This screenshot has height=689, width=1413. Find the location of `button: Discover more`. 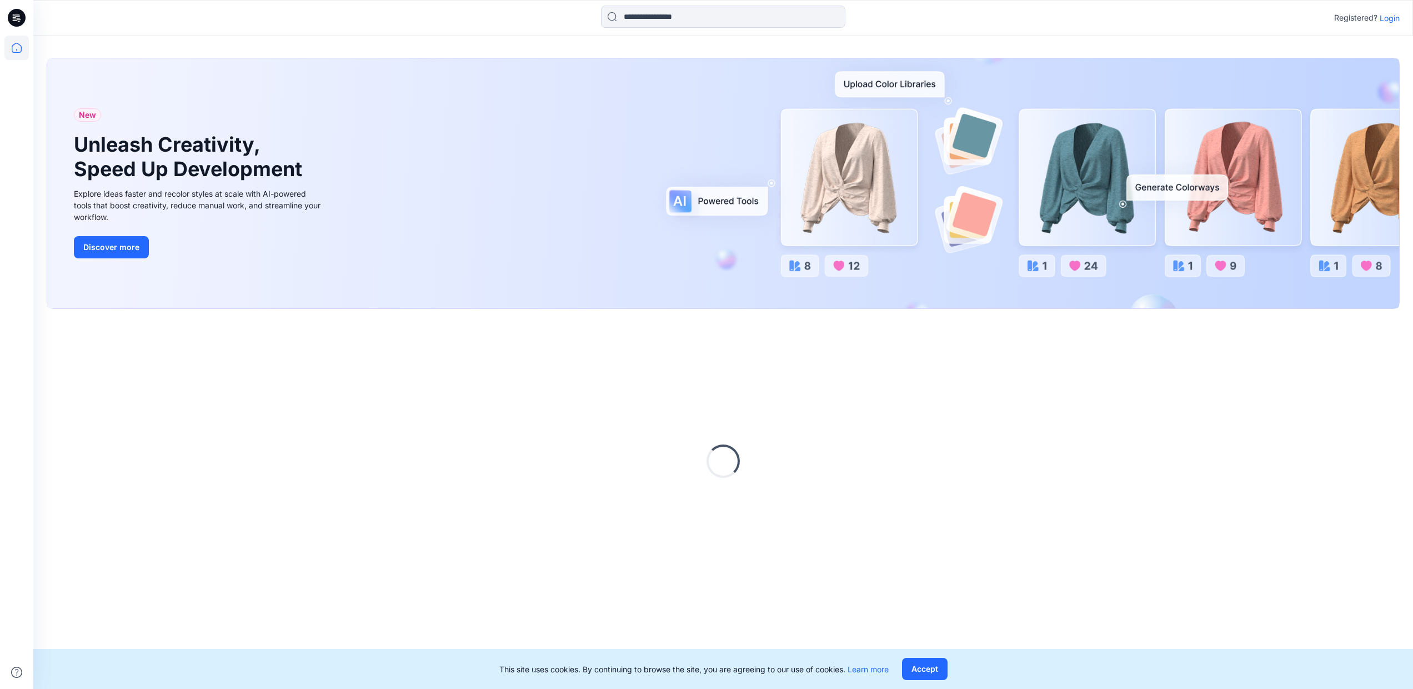

button: Discover more is located at coordinates (111, 247).